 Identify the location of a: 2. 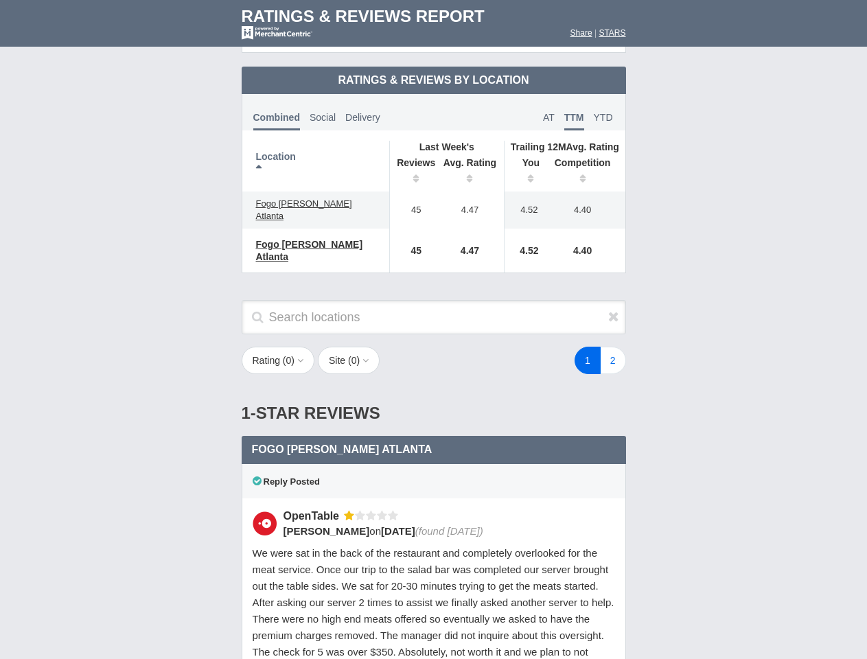
(613, 360).